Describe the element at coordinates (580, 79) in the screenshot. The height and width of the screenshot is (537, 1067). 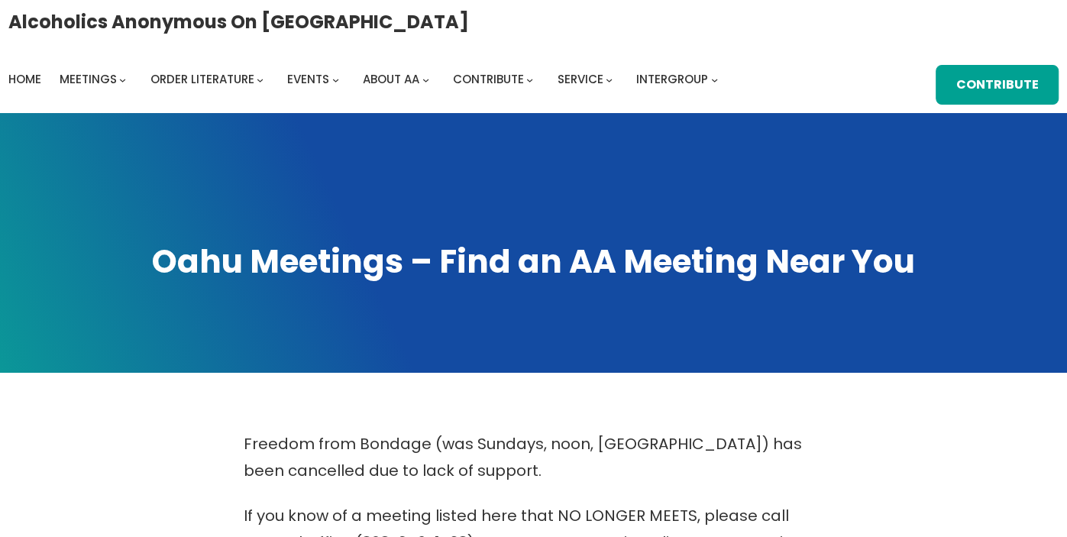
I see `span: Service` at that location.